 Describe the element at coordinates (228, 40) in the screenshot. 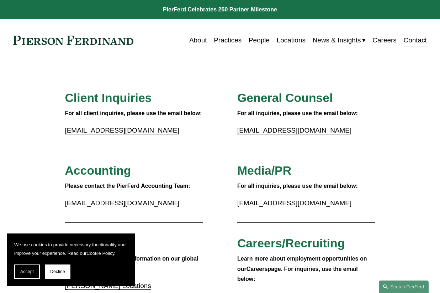

I see `a: Practices` at that location.